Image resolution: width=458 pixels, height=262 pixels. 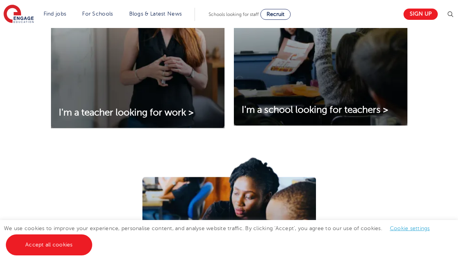 I want to click on a: Find jobs, so click(x=55, y=14).